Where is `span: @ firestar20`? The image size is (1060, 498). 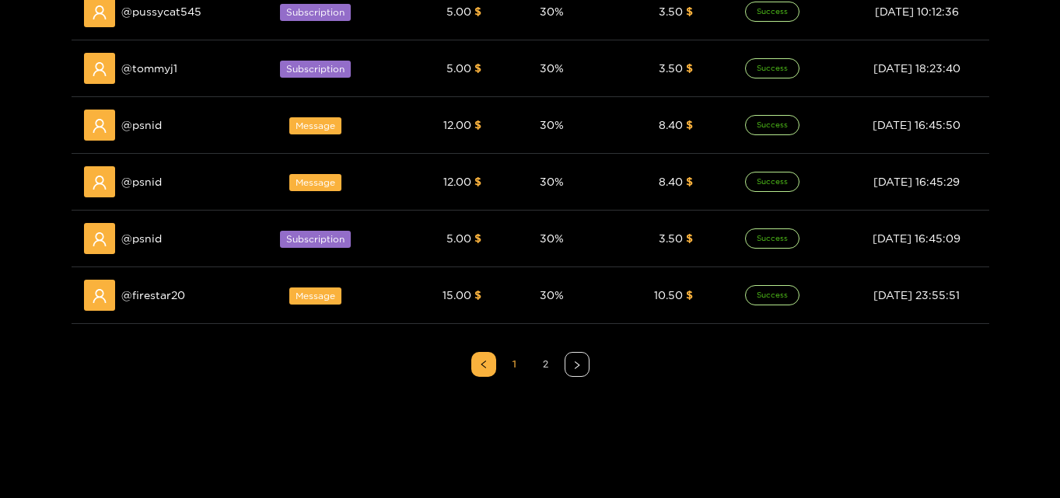
span: @ firestar20 is located at coordinates (153, 295).